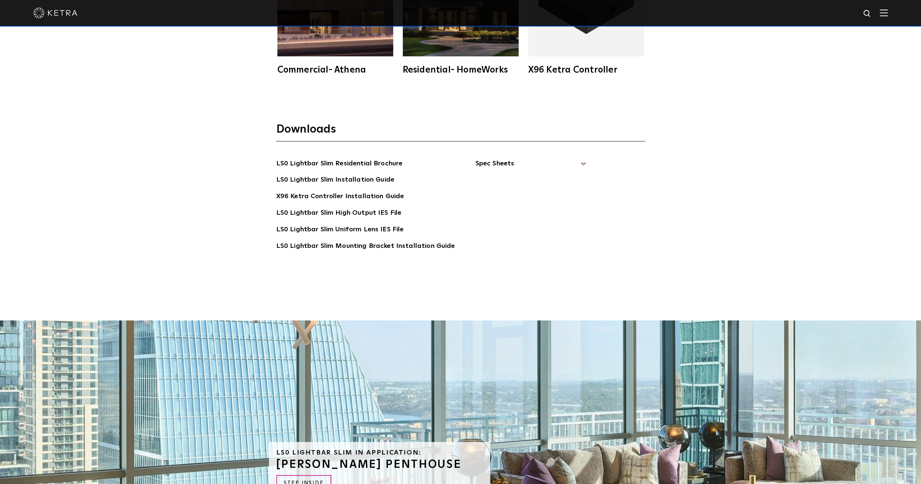  Describe the element at coordinates (530, 167) in the screenshot. I see `span: Spec Sheets` at that location.